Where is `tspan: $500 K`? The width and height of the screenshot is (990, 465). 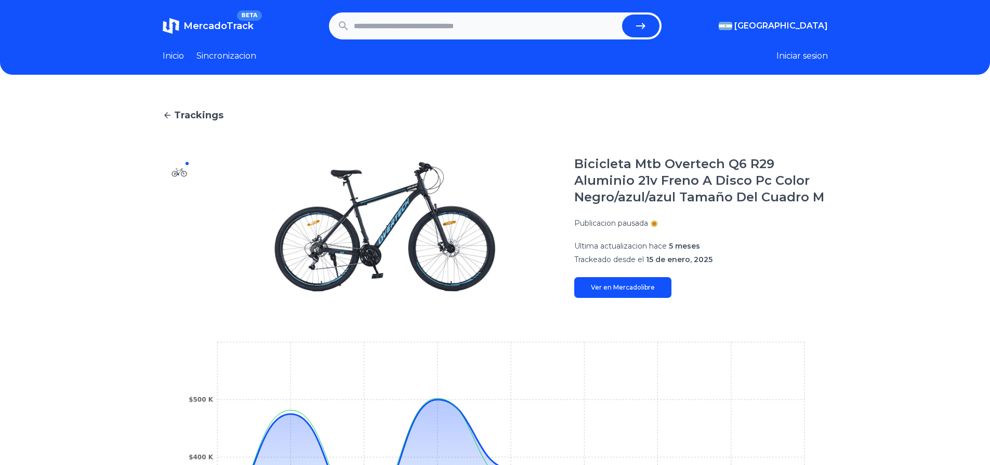
tspan: $500 K is located at coordinates (201, 400).